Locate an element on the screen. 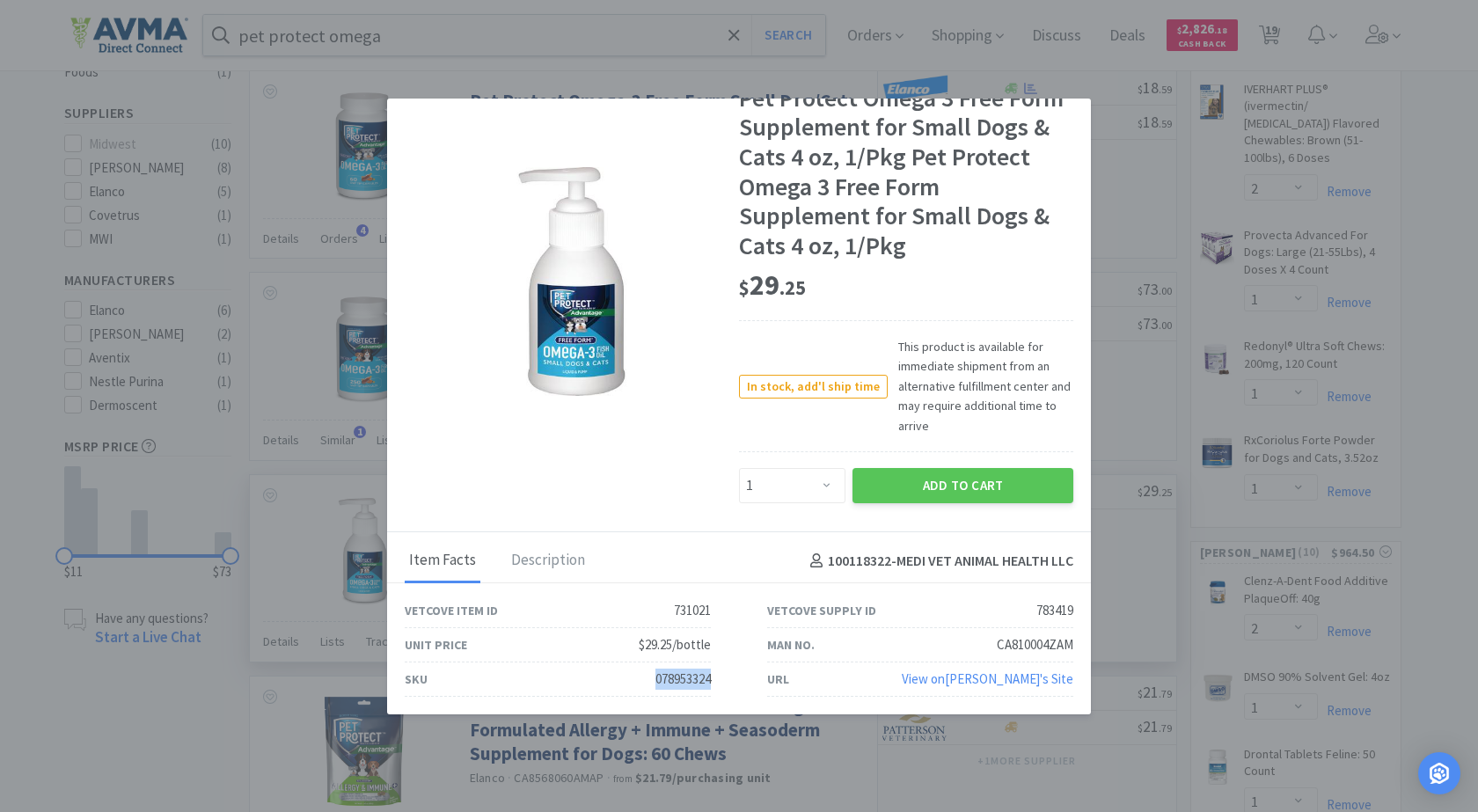  div: 078953324 is located at coordinates (683, 679).